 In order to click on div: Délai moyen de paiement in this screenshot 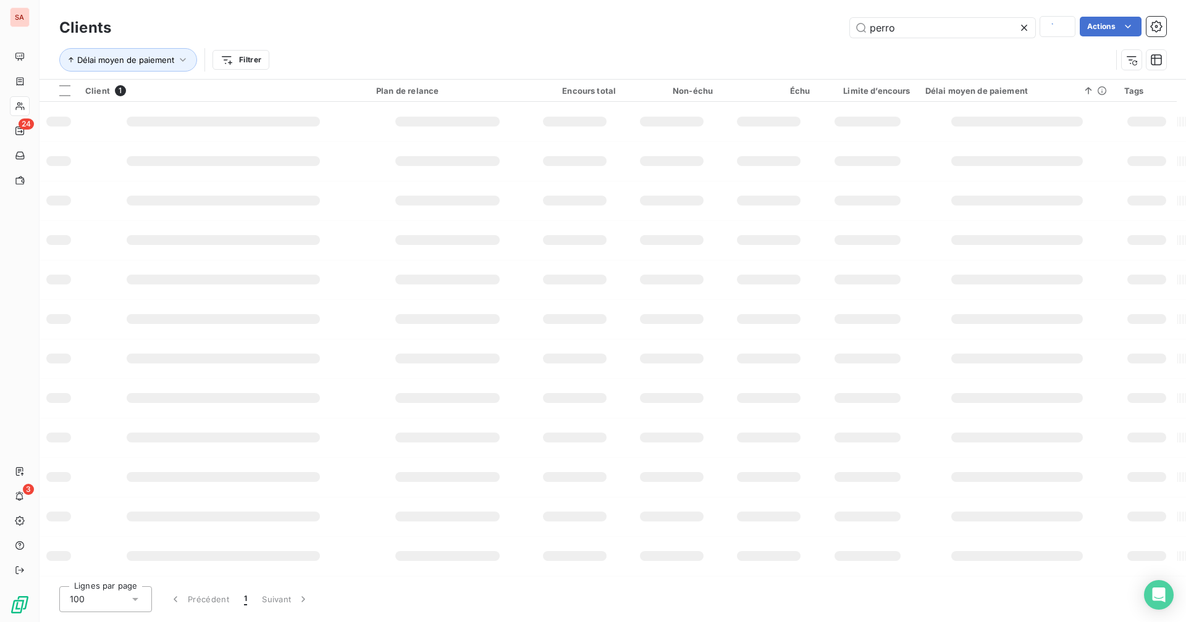, I will do `click(1017, 91)`.